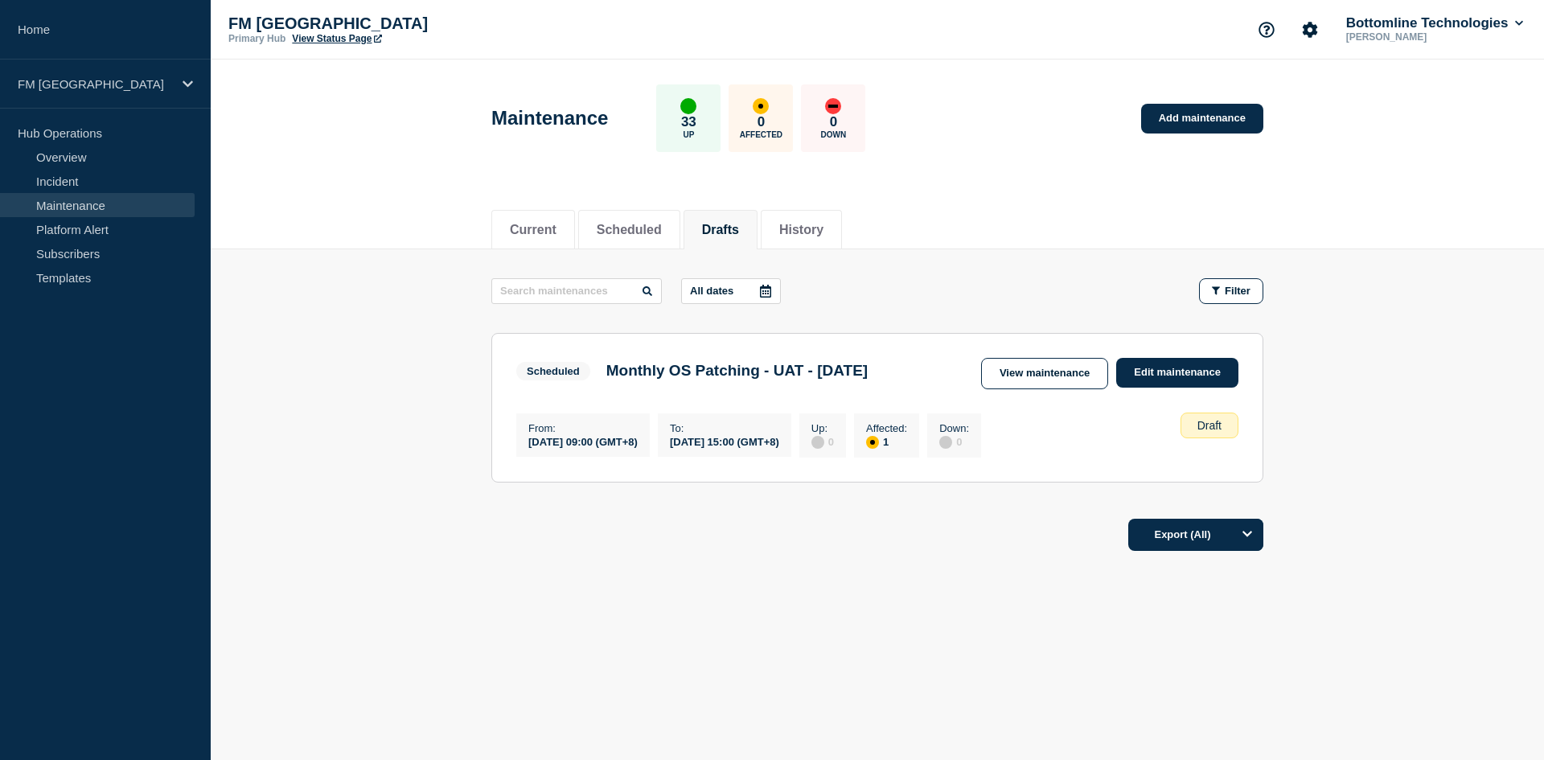 This screenshot has height=760, width=1544. What do you see at coordinates (1248, 535) in the screenshot?
I see `button: Options` at bounding box center [1248, 535].